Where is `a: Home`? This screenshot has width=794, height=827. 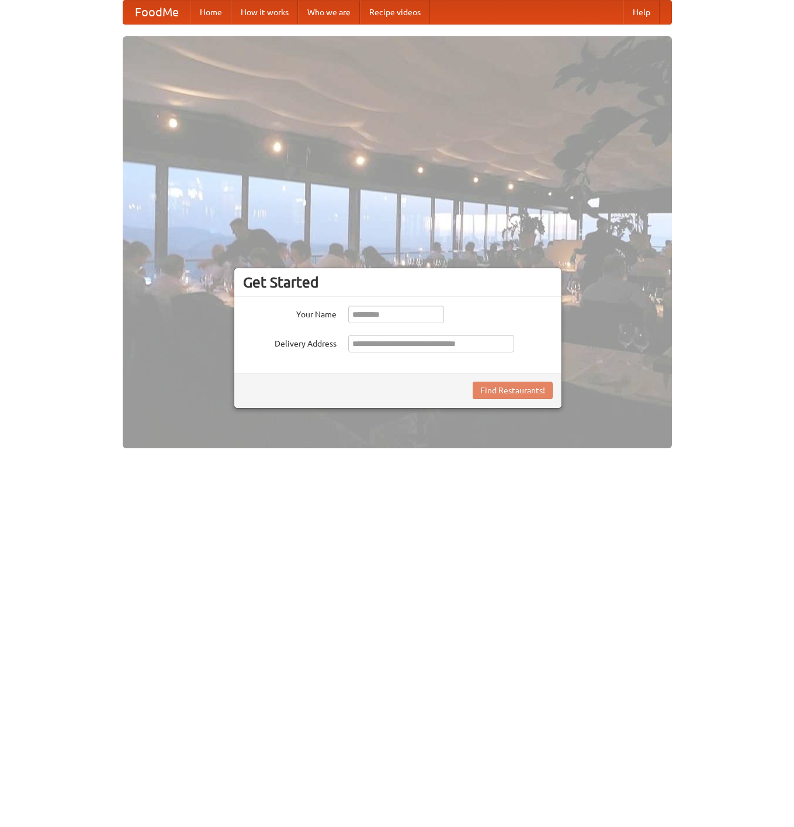 a: Home is located at coordinates (211, 12).